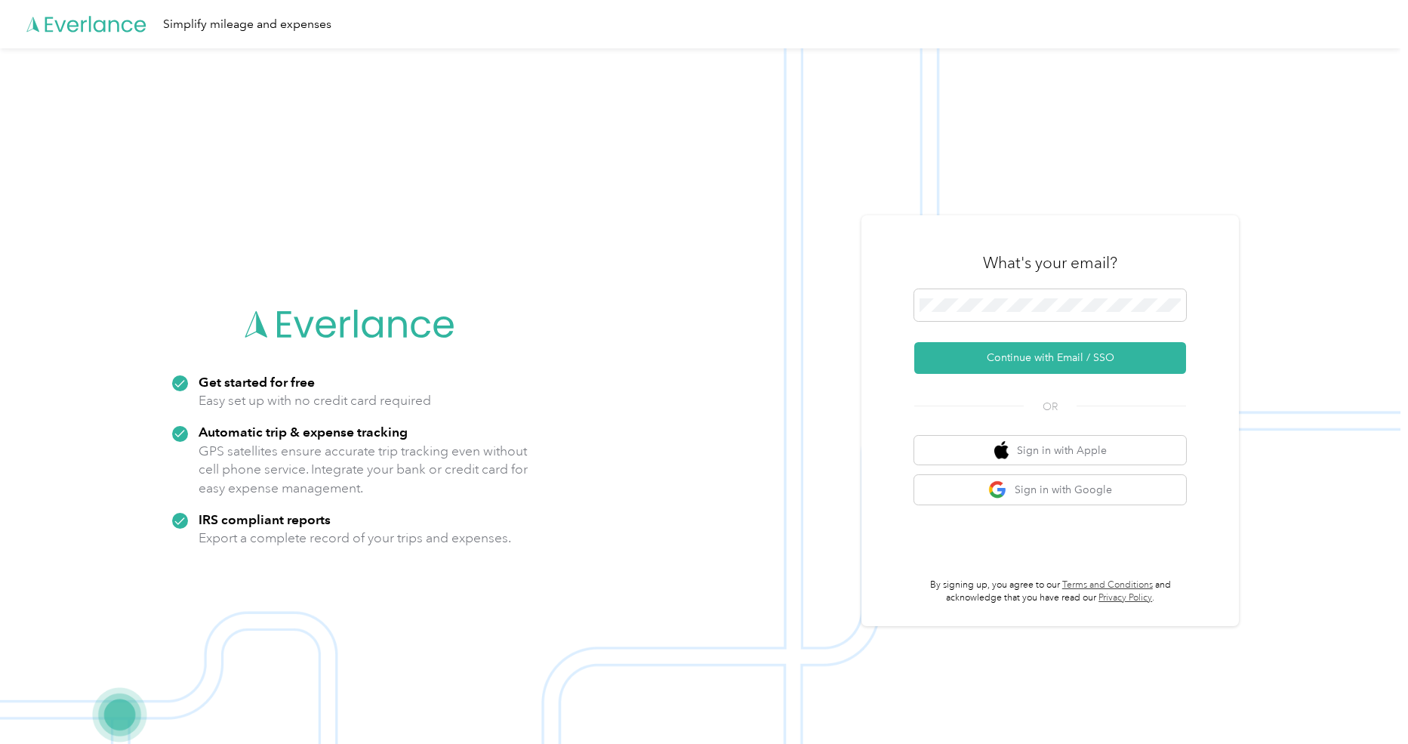  Describe the element at coordinates (1002, 450) in the screenshot. I see `img: apple logo` at that location.